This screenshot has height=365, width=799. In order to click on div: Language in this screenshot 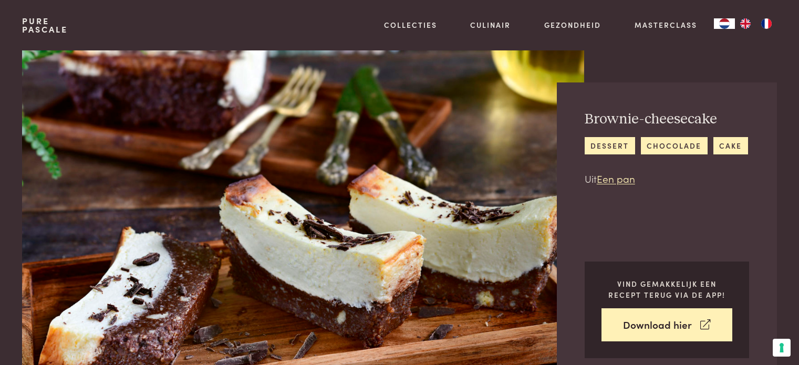, I will do `click(725, 24)`.